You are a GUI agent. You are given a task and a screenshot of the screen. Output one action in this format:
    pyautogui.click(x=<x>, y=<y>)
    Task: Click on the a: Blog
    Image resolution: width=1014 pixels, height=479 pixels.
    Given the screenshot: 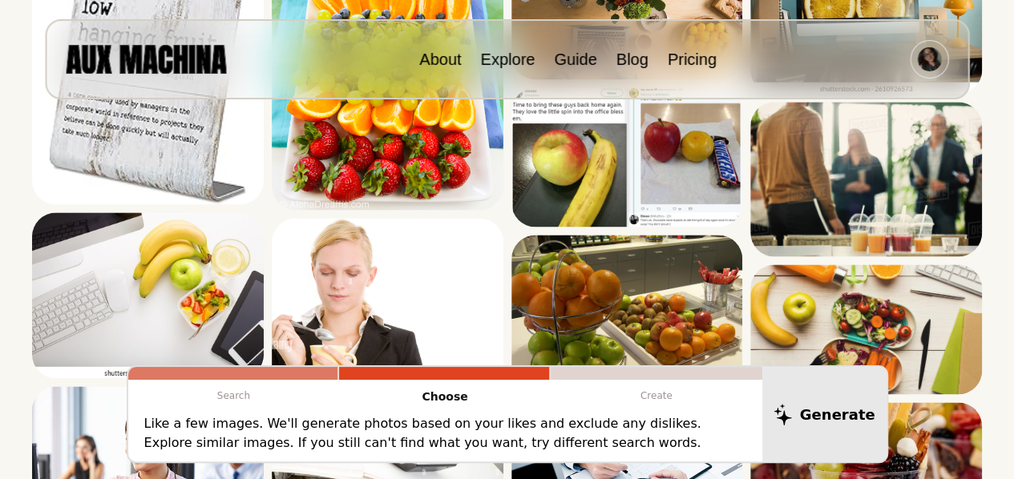 What is the action you would take?
    pyautogui.click(x=632, y=59)
    